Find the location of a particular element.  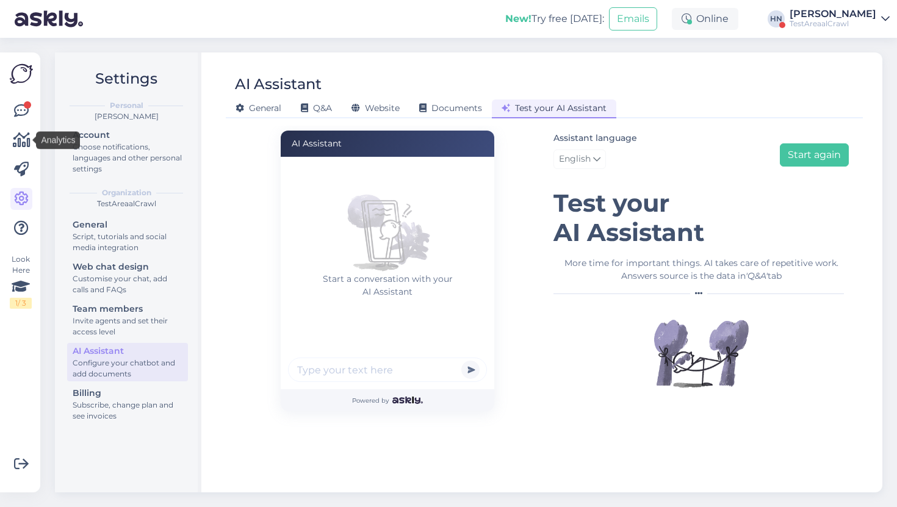

div: Look Here is located at coordinates (21, 281).